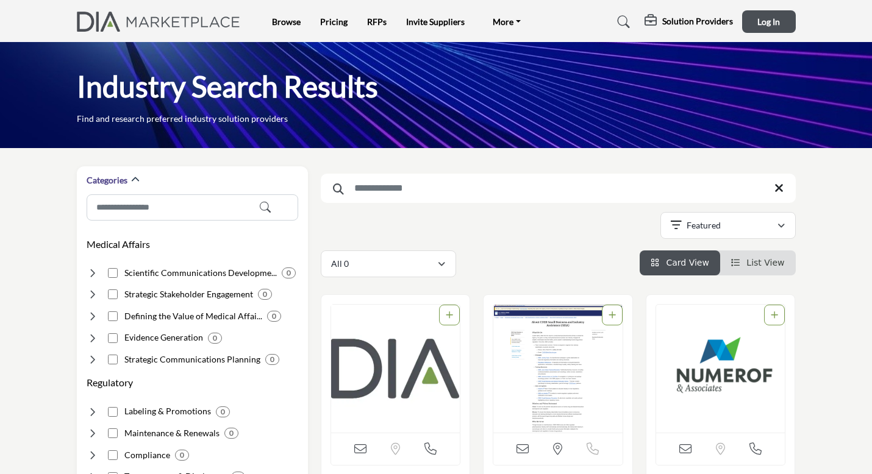  What do you see at coordinates (680, 263) in the screenshot?
I see `a: View Card` at bounding box center [680, 263].